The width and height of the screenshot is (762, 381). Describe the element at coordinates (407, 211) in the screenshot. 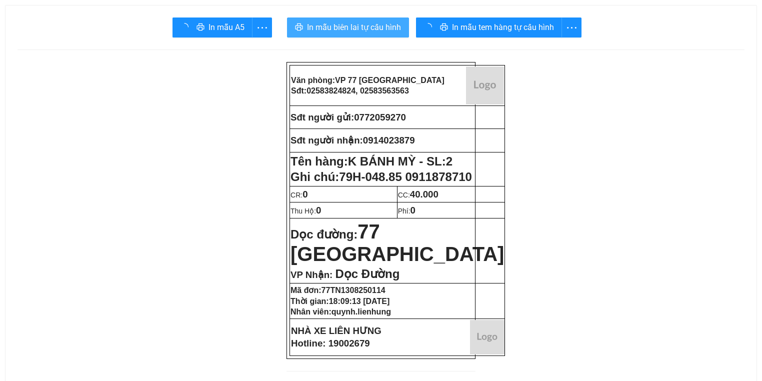

I see `span: Phí:` at that location.